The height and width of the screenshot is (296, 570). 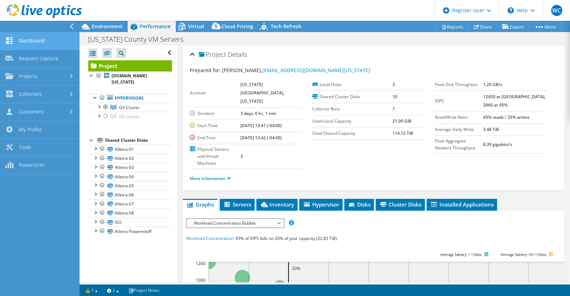 What do you see at coordinates (483, 27) in the screenshot?
I see `a: Share` at bounding box center [483, 27].